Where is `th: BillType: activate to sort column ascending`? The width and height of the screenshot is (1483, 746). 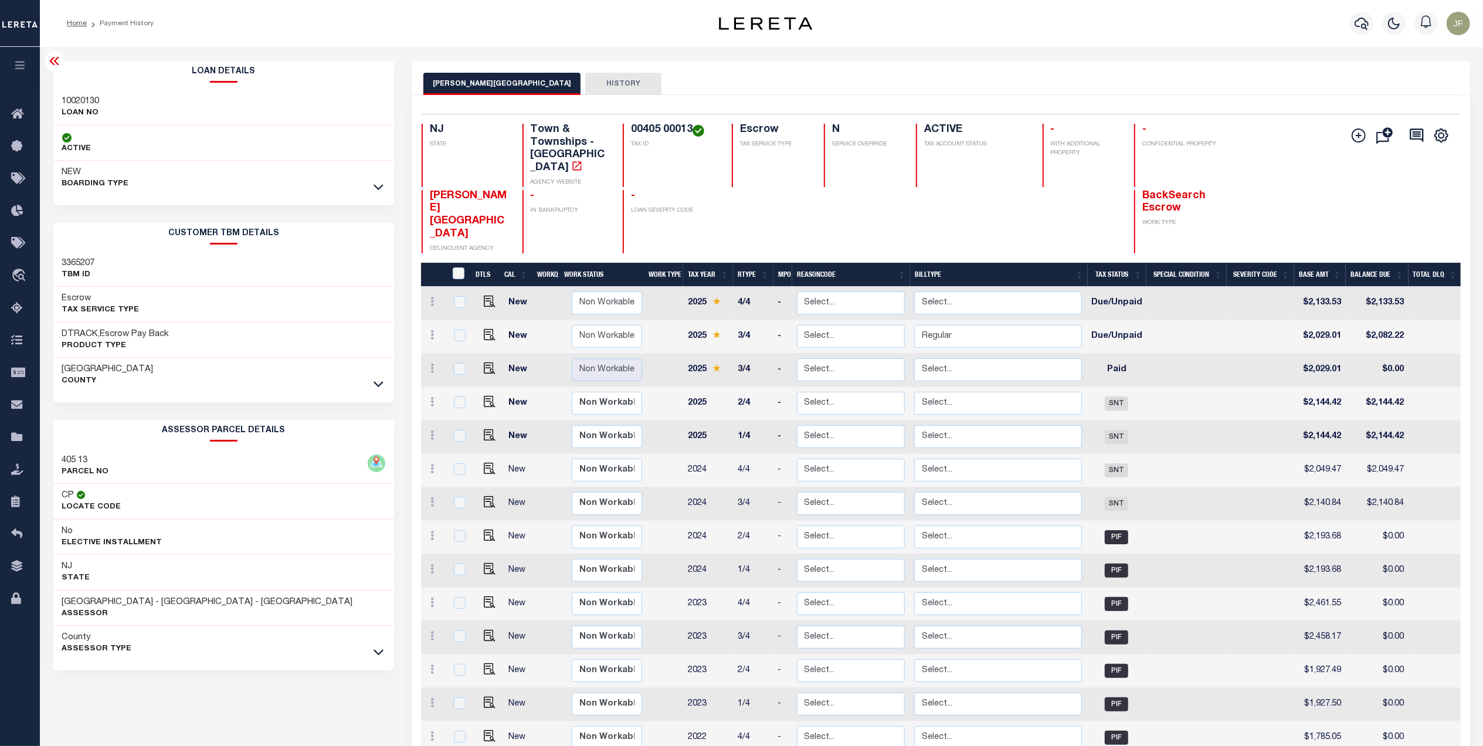 th: BillType: activate to sort column ascending is located at coordinates (998, 274).